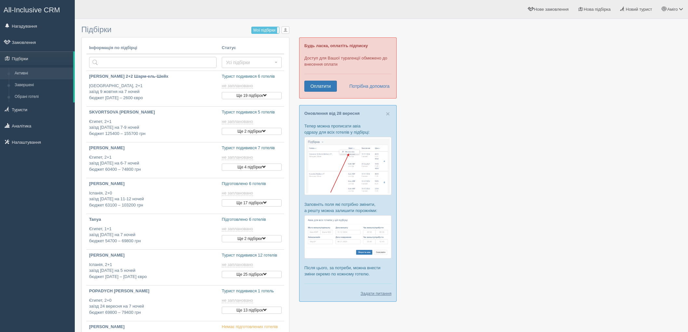 The height and width of the screenshot is (332, 688). Describe the element at coordinates (153, 307) in the screenshot. I see `p: Єгипет, 2+0 заїзд 24 вересня на 7 ночей бюджет 69800 – 79400 грн` at that location.